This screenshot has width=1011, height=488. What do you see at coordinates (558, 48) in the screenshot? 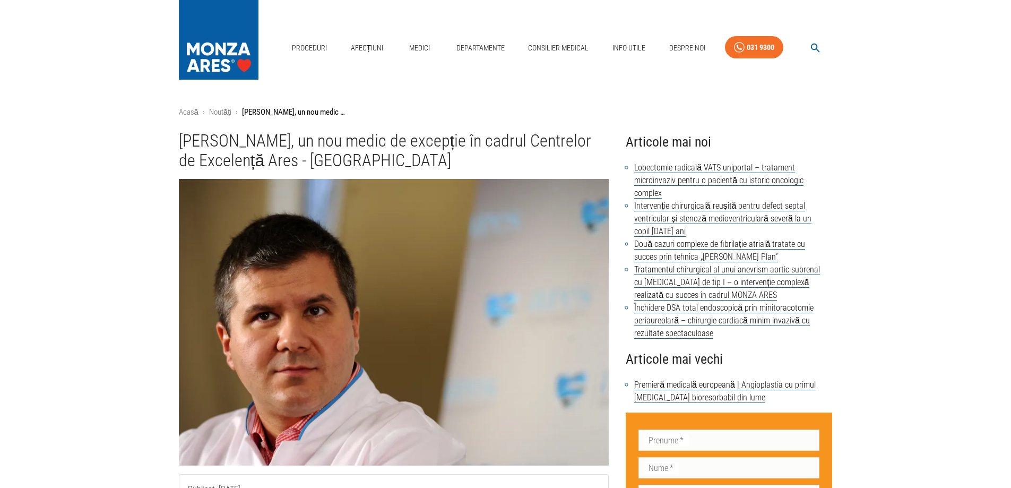
I see `a: Consilier Medical` at bounding box center [558, 48].